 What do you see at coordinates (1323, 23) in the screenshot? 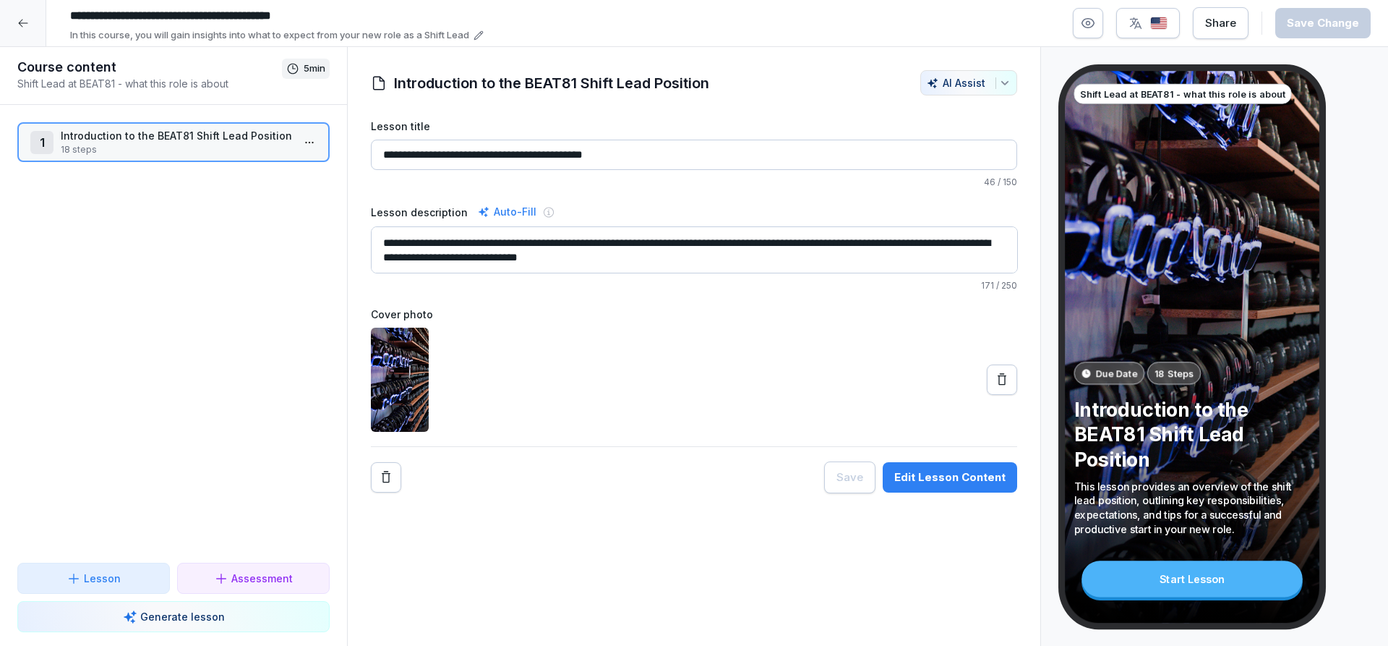
I see `button: Save Change` at bounding box center [1323, 23].